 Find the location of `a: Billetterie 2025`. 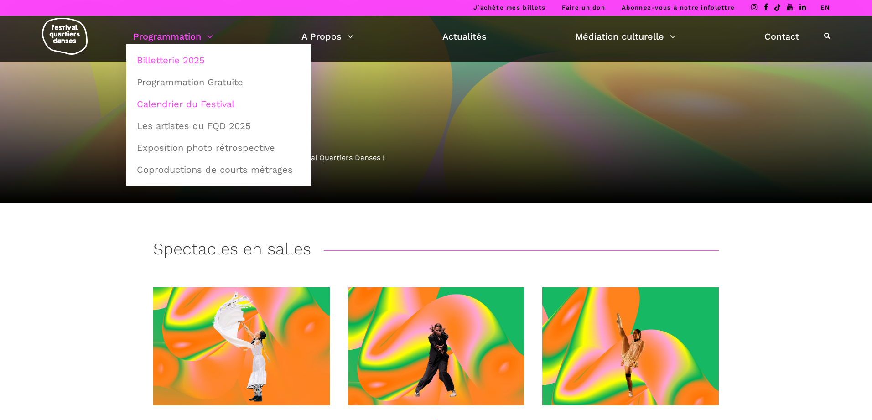

a: Billetterie 2025 is located at coordinates (219, 60).